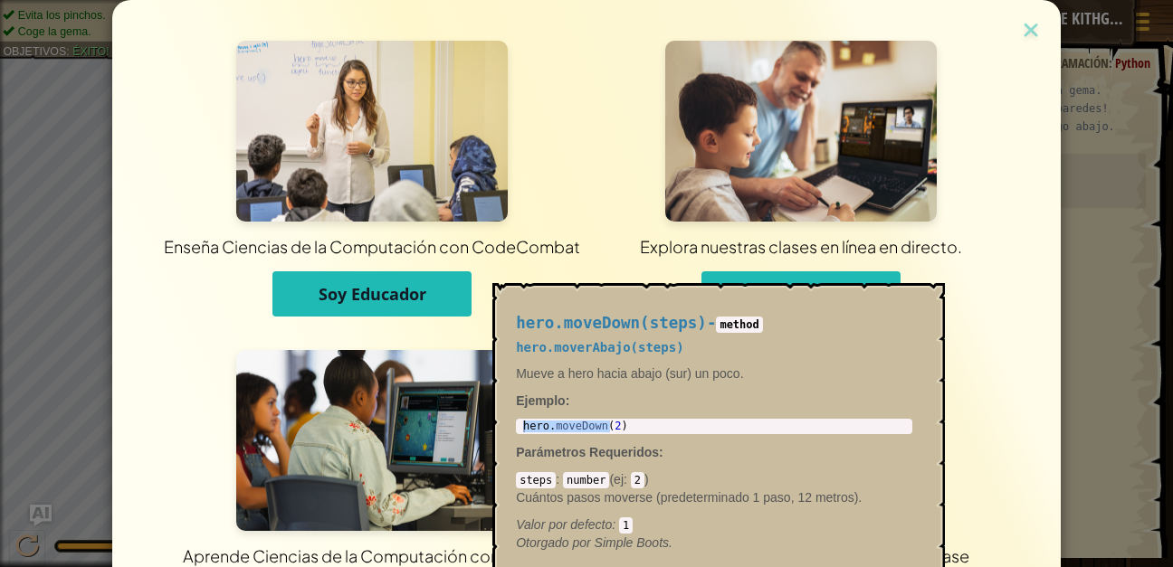  I want to click on p: Mueve a hero hacia abajo (sur) un poco., so click(714, 374).